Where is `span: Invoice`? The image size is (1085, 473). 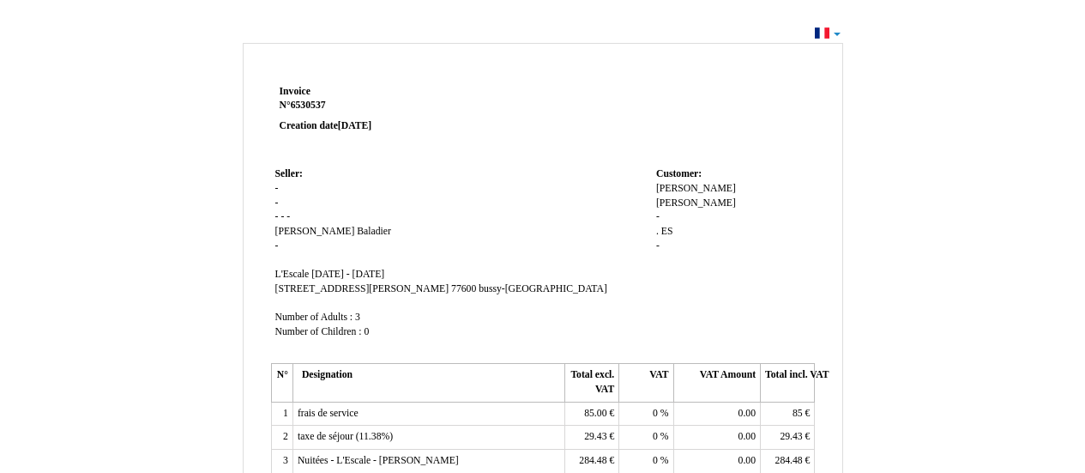 span: Invoice is located at coordinates (295, 91).